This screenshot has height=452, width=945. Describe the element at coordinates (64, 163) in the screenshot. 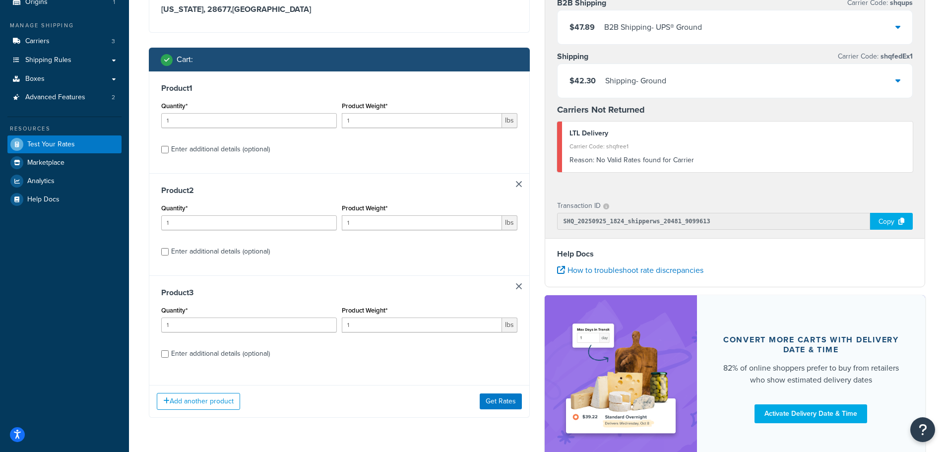

I see `li: Marketplace` at that location.